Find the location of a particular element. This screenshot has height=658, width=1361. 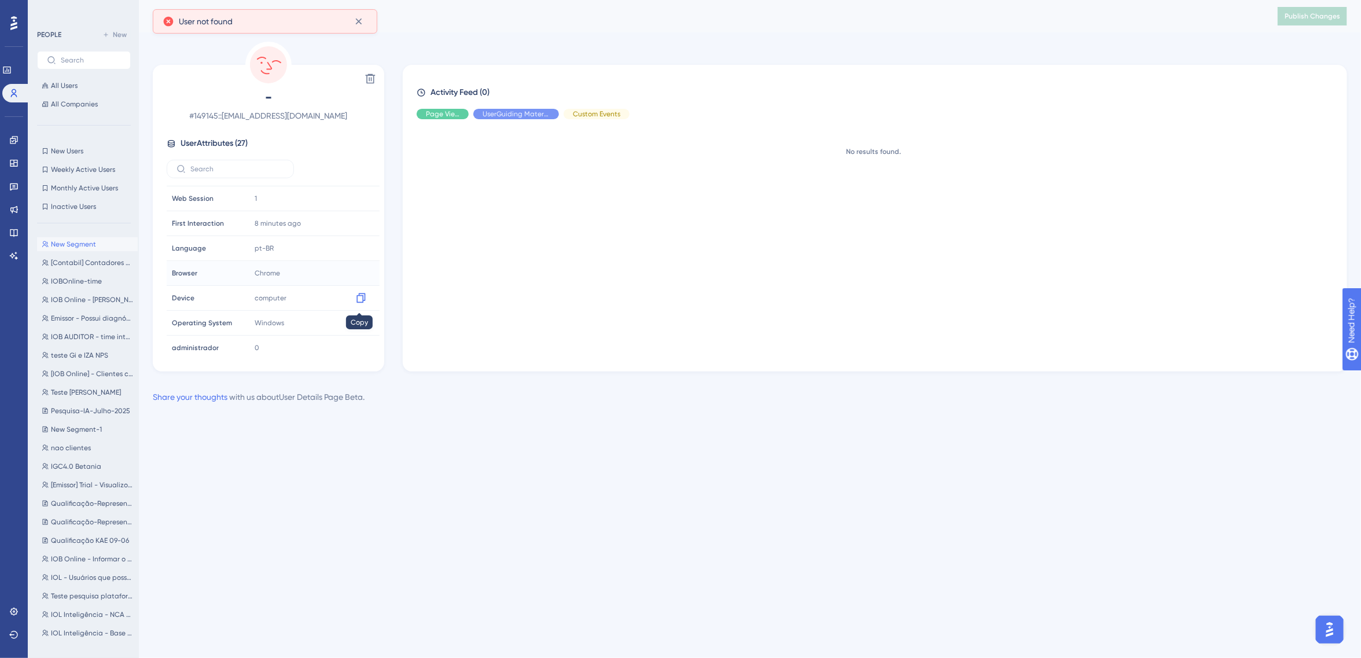

span: Chrome is located at coordinates (267, 273).